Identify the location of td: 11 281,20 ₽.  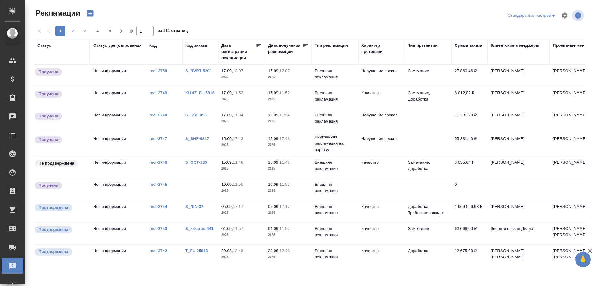
(469, 120).